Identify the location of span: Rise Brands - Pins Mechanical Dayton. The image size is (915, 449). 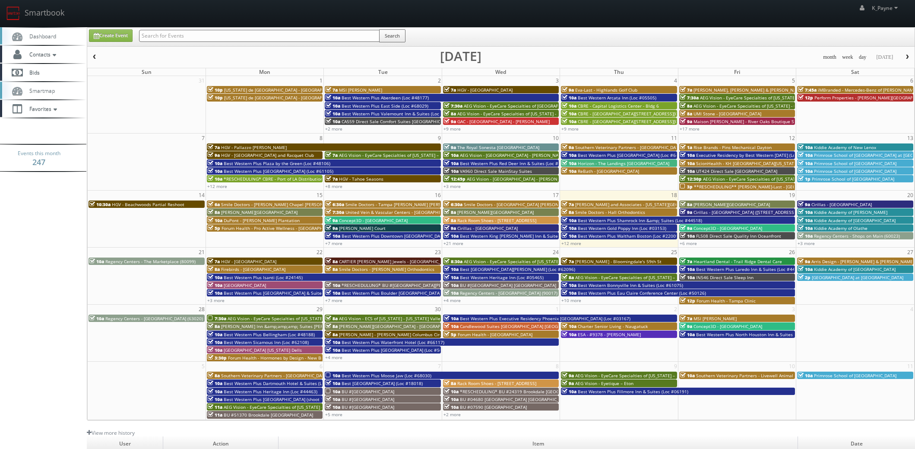
(733, 147).